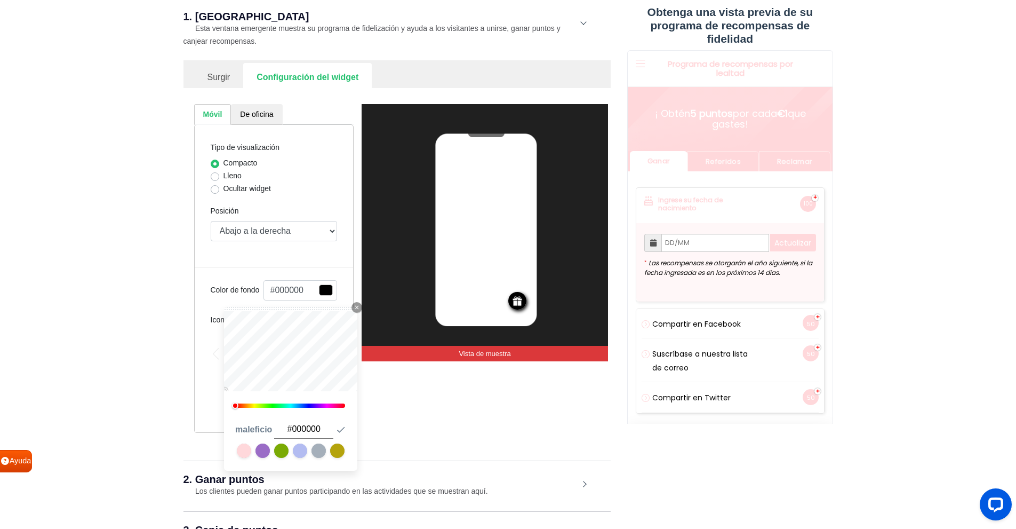  I want to click on font: Ayuda, so click(20, 460).